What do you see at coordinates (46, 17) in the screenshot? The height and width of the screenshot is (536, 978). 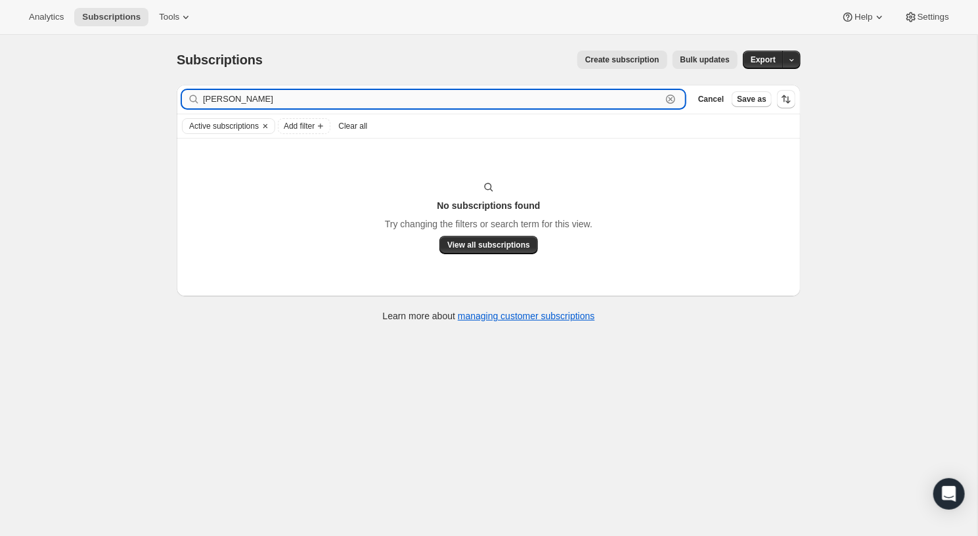 I see `button: Analytics` at bounding box center [46, 17].